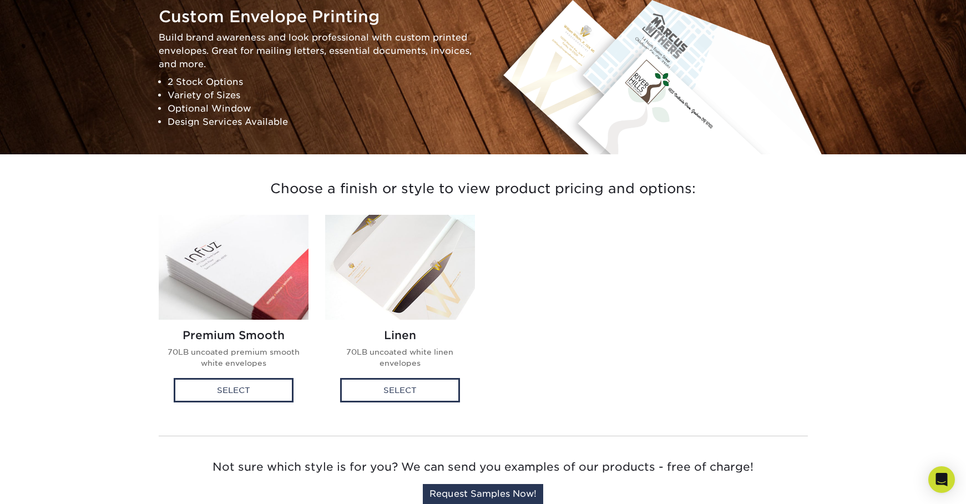 Image resolution: width=966 pixels, height=504 pixels. I want to click on div: Open Intercom Messenger, so click(942, 479).